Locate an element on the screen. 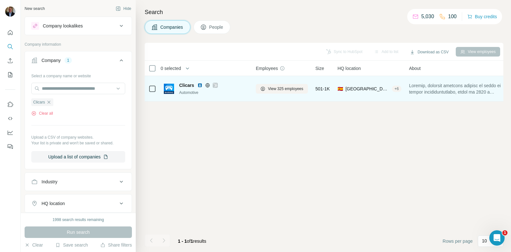  button: Company lookalikes is located at coordinates (78, 26).